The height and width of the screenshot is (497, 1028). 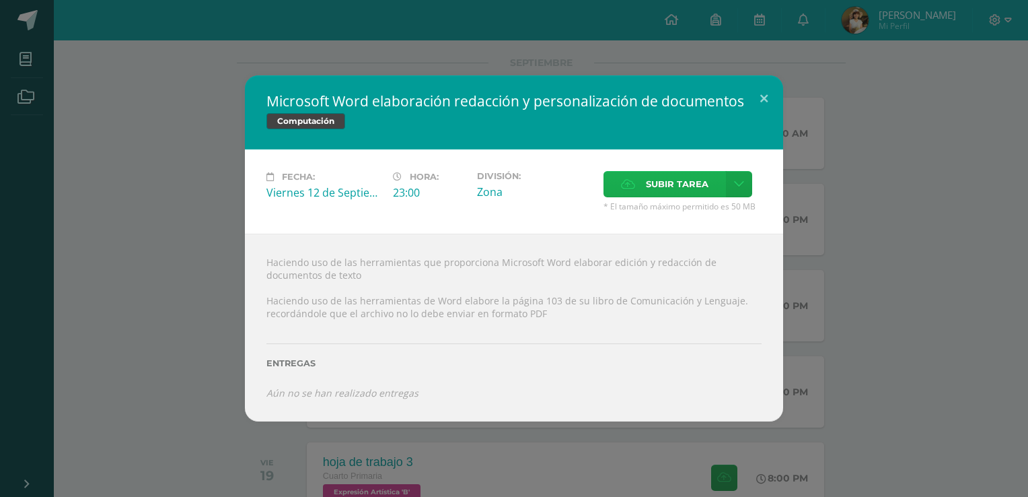 What do you see at coordinates (429, 192) in the screenshot?
I see `div: 23:00` at bounding box center [429, 192].